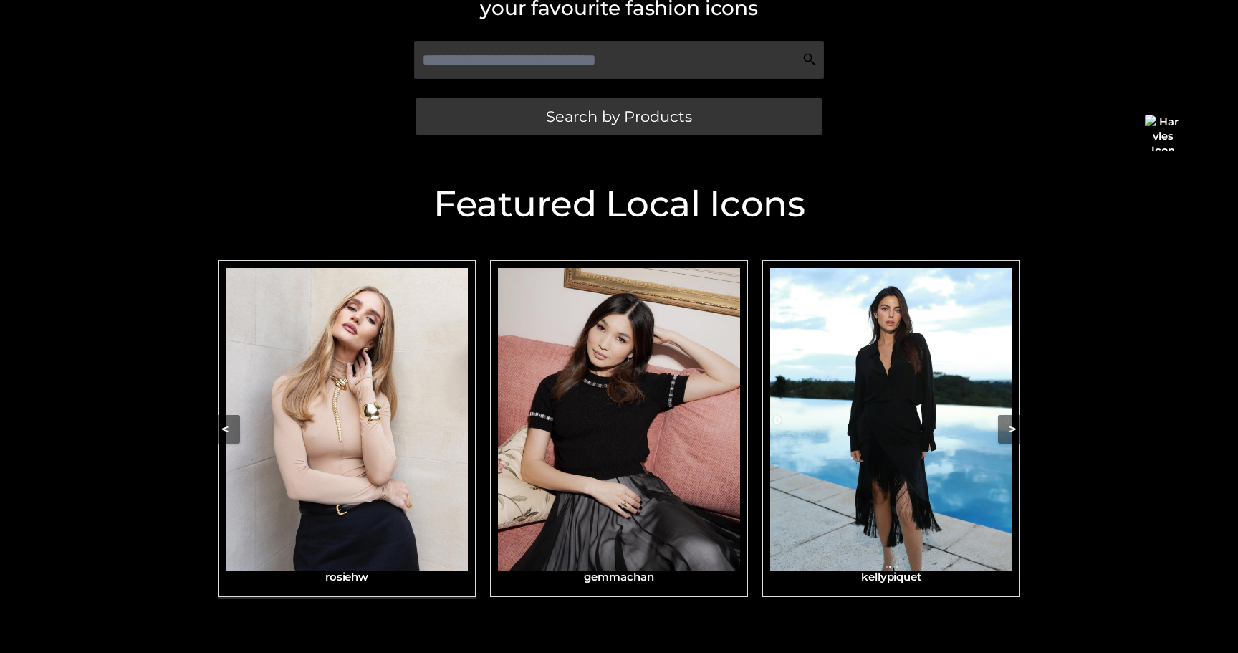  I want to click on h2: Featured Local Icons​, so click(619, 204).